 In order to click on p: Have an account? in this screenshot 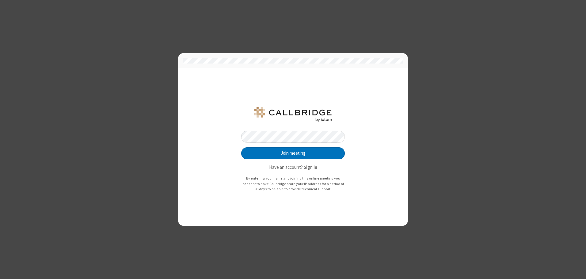, I will do `click(293, 167)`.